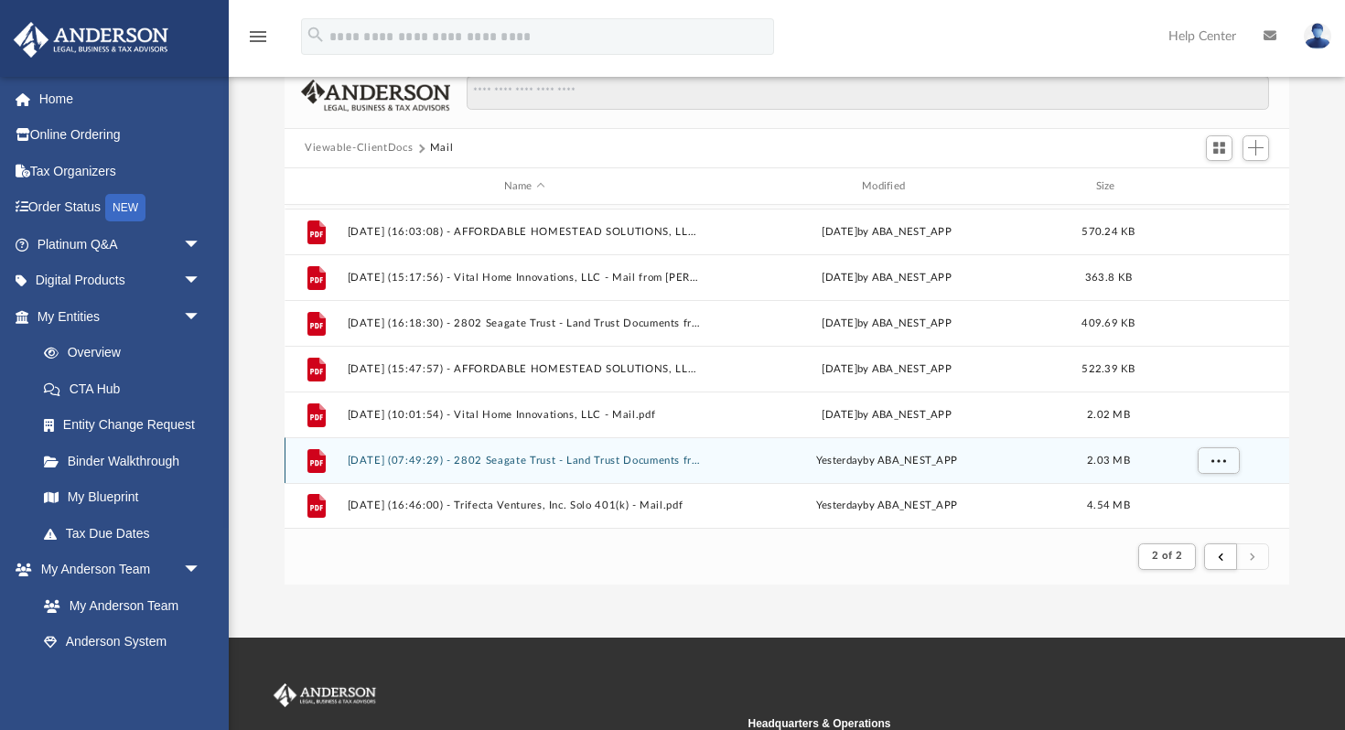 The image size is (1345, 730). What do you see at coordinates (868, 92) in the screenshot?
I see `input: Search files and folders` at bounding box center [868, 92].